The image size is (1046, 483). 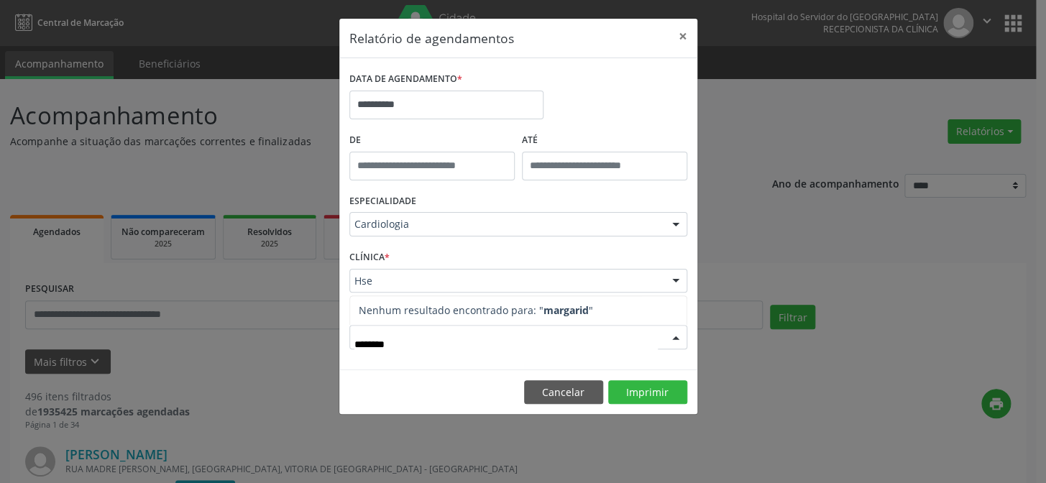 What do you see at coordinates (405, 79) in the screenshot?
I see `label: DATA DE AGENDAMENTO` at bounding box center [405, 79].